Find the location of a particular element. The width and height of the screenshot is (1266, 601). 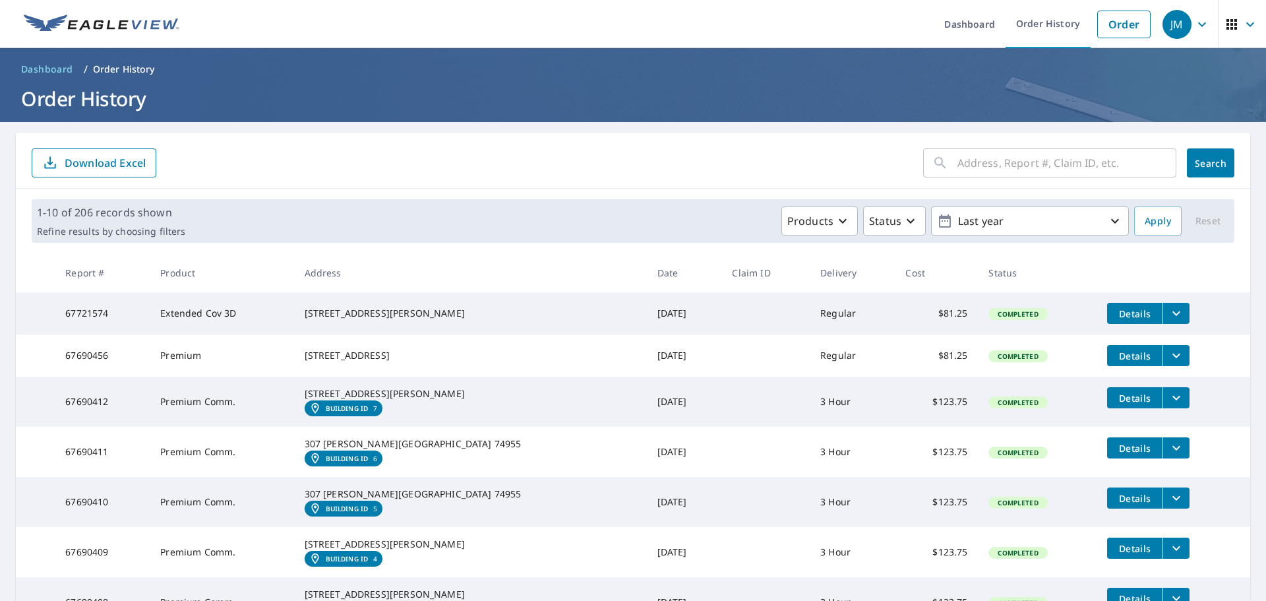

a: Order is located at coordinates (1123, 24).